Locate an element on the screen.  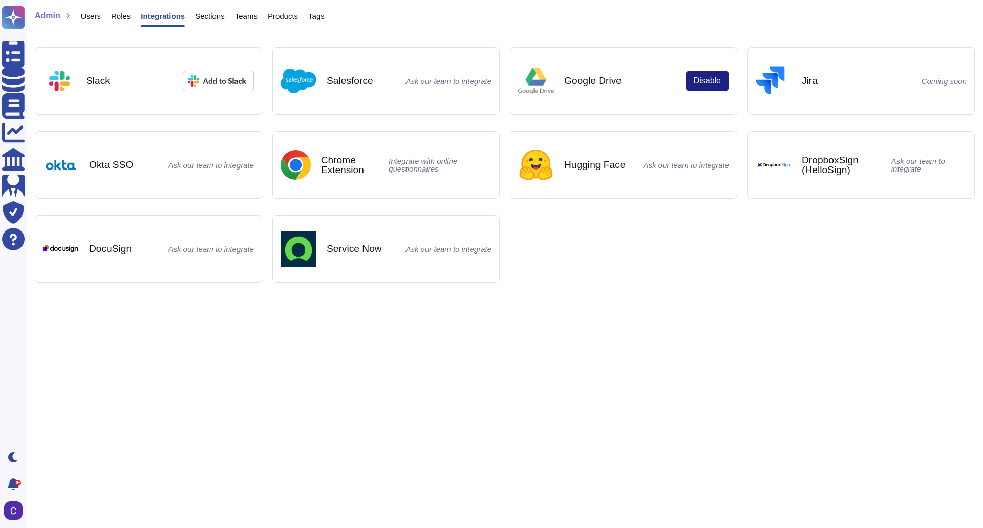
span: Tags is located at coordinates (317, 16).